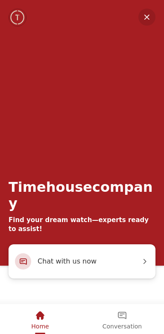 The width and height of the screenshot is (164, 334). Describe the element at coordinates (89, 261) in the screenshot. I see `span: Chat with us now` at that location.